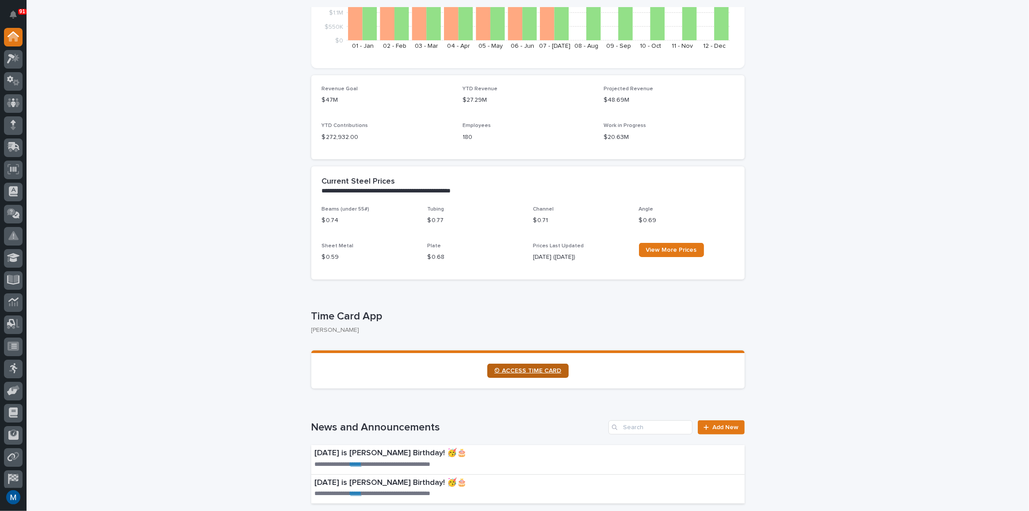 The height and width of the screenshot is (511, 1029). What do you see at coordinates (359, 182) in the screenshot?
I see `h2: Current Steel Prices` at bounding box center [359, 182].